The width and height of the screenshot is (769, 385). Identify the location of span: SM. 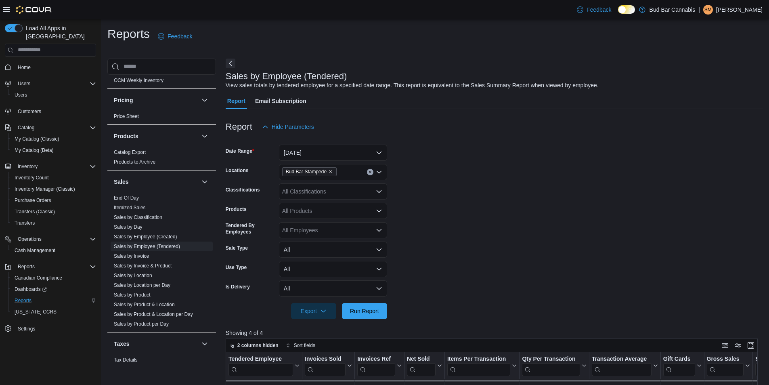
(708, 10).